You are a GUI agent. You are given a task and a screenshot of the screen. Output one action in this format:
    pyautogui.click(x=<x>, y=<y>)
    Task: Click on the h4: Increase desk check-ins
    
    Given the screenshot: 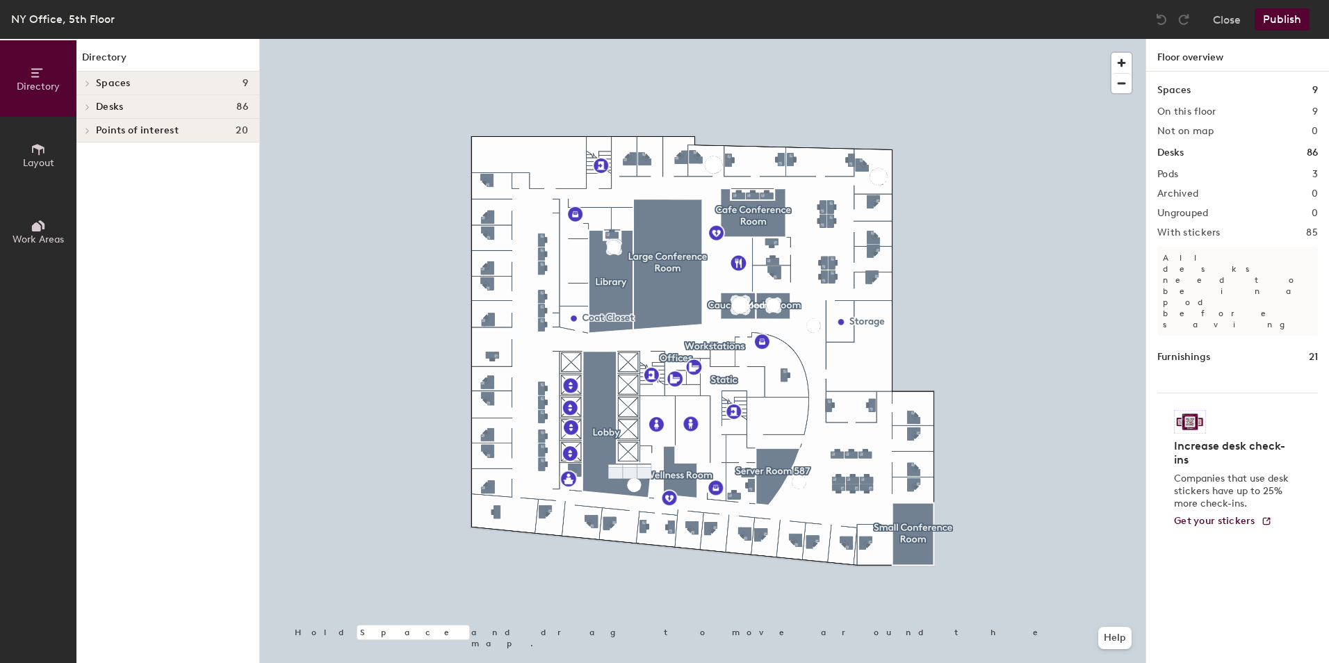 What is the action you would take?
    pyautogui.click(x=1233, y=453)
    